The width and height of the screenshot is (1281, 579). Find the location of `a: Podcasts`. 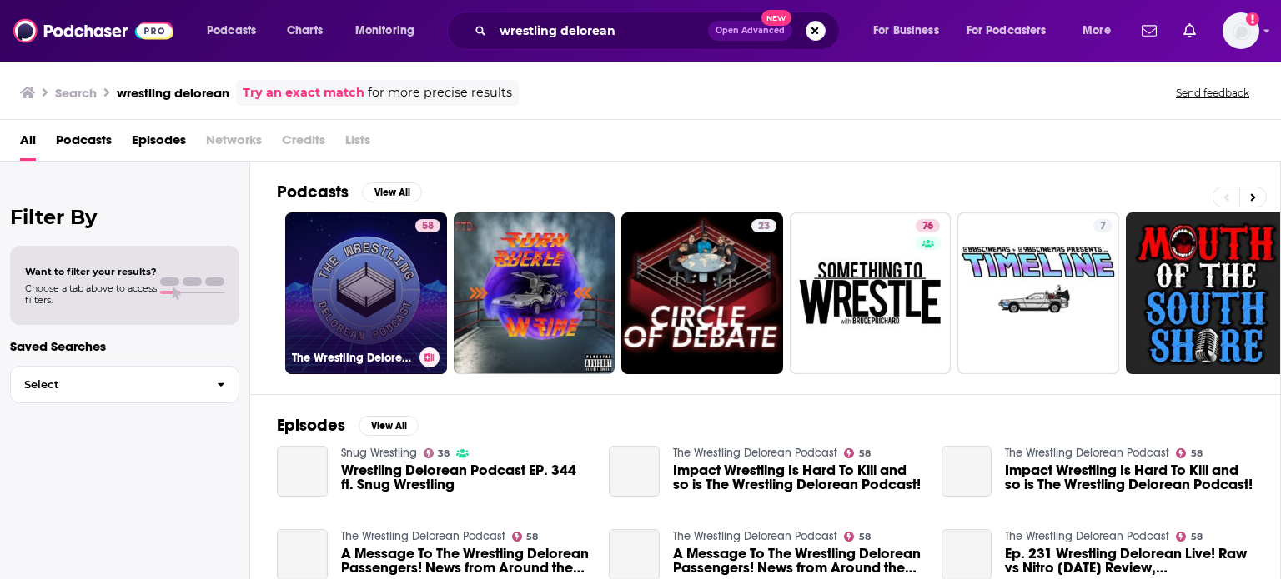

a: Podcasts is located at coordinates (83, 143).